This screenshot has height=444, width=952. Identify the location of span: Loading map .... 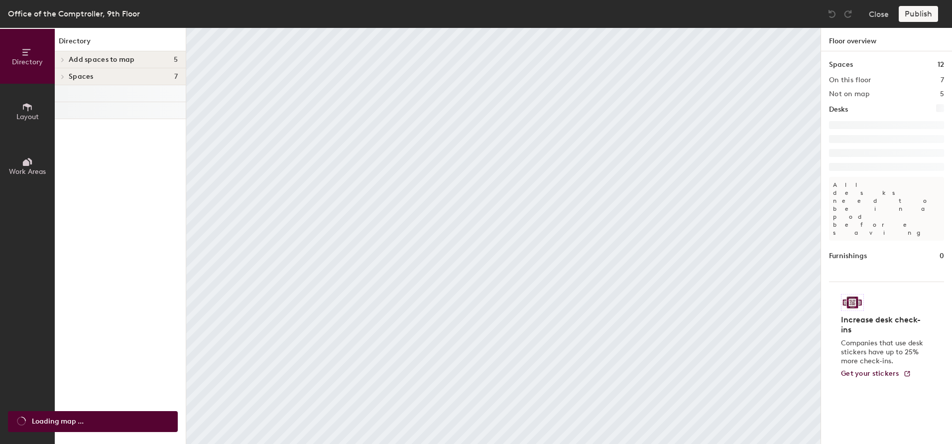
(58, 421).